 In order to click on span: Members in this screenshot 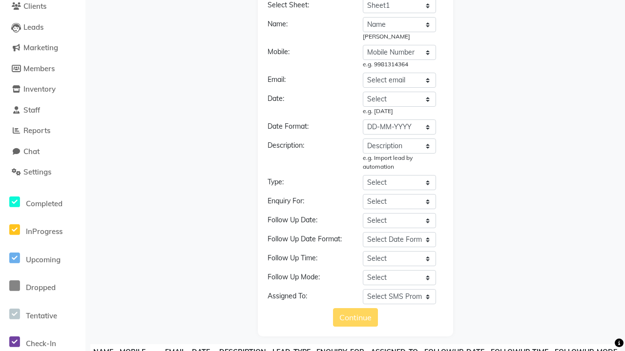, I will do `click(39, 68)`.